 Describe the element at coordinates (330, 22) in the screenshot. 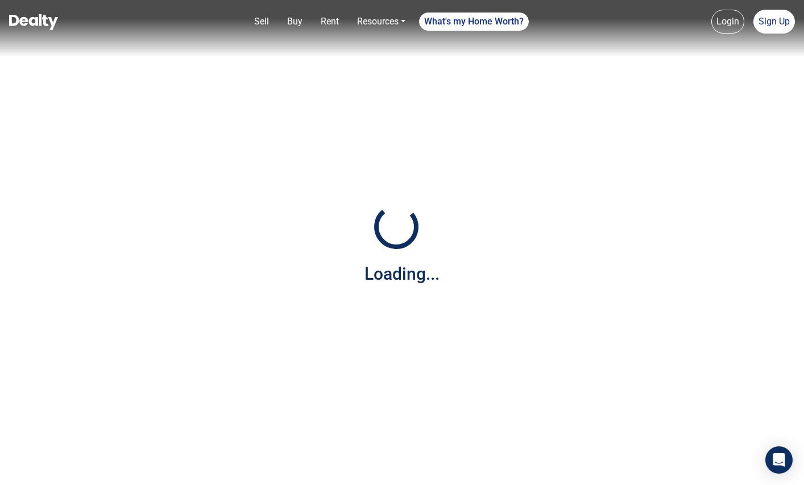

I see `a: Rent` at that location.